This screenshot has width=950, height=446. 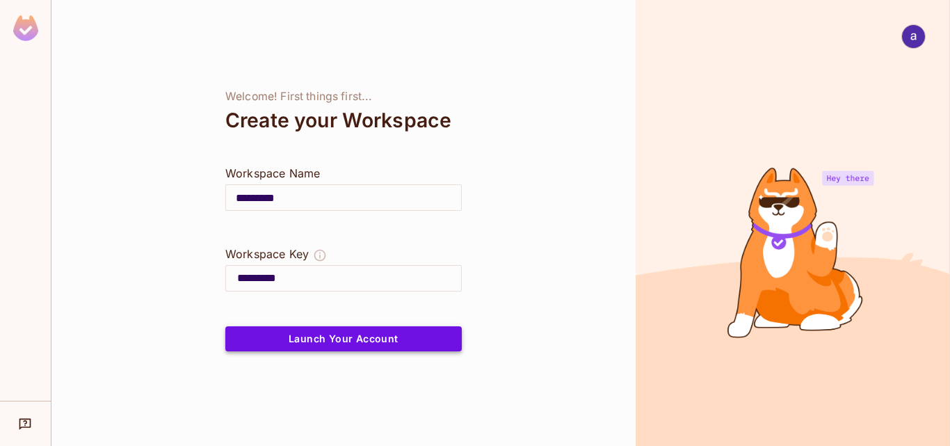 What do you see at coordinates (344, 339) in the screenshot?
I see `button: Launch Your Account` at bounding box center [344, 339].